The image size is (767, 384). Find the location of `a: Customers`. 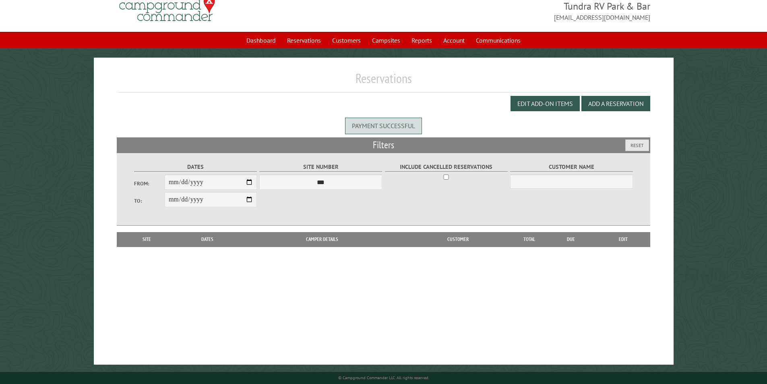

a: Customers is located at coordinates (346, 40).